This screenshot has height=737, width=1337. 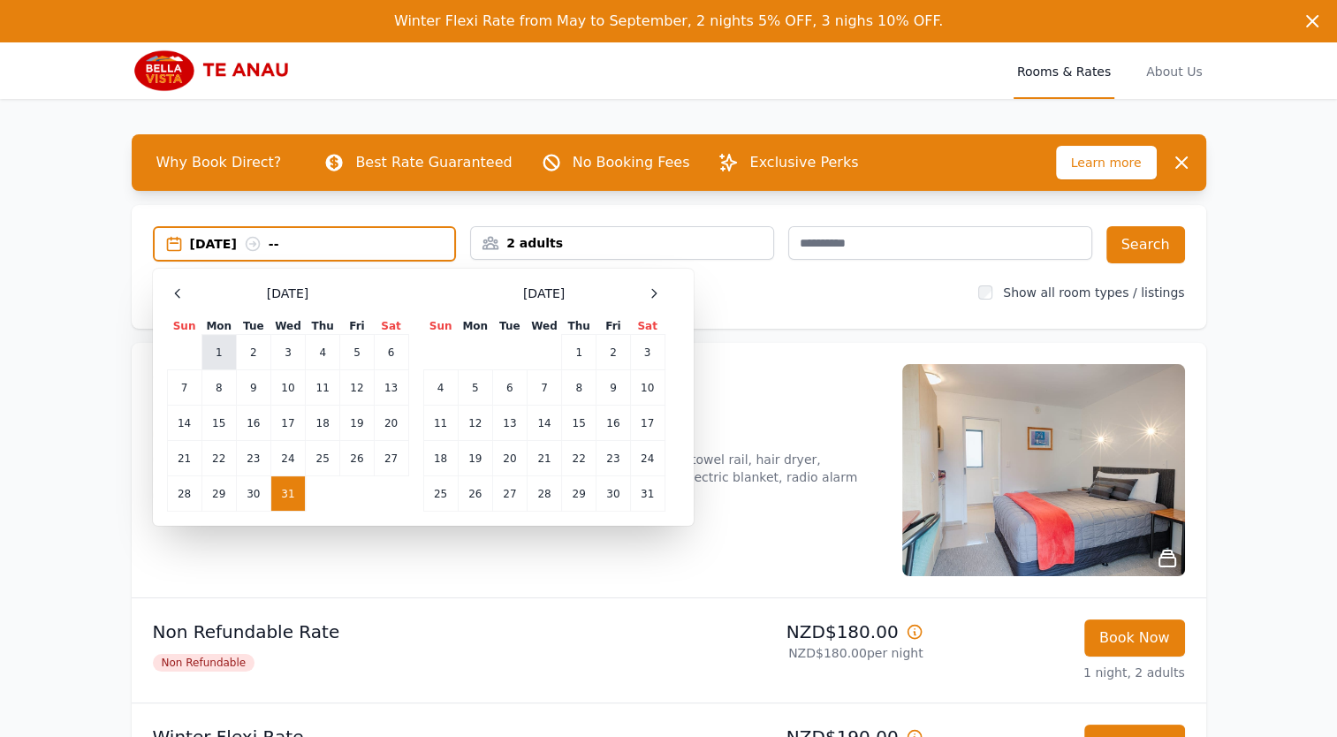 I want to click on p: Non Refundable Rate, so click(x=407, y=632).